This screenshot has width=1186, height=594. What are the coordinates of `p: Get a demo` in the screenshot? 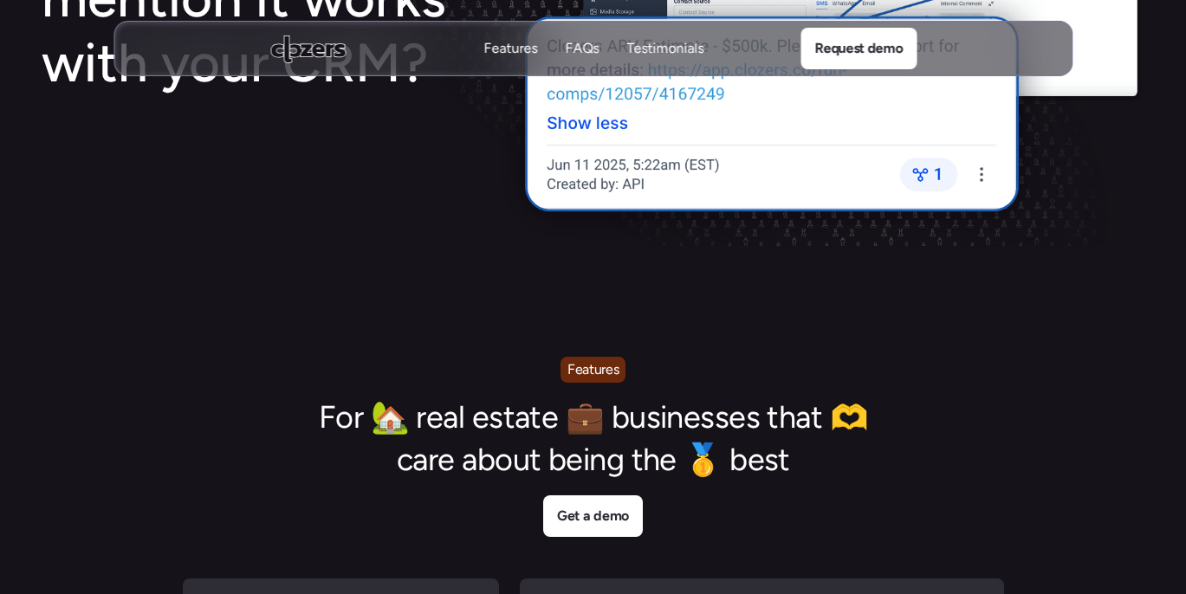 It's located at (592, 516).